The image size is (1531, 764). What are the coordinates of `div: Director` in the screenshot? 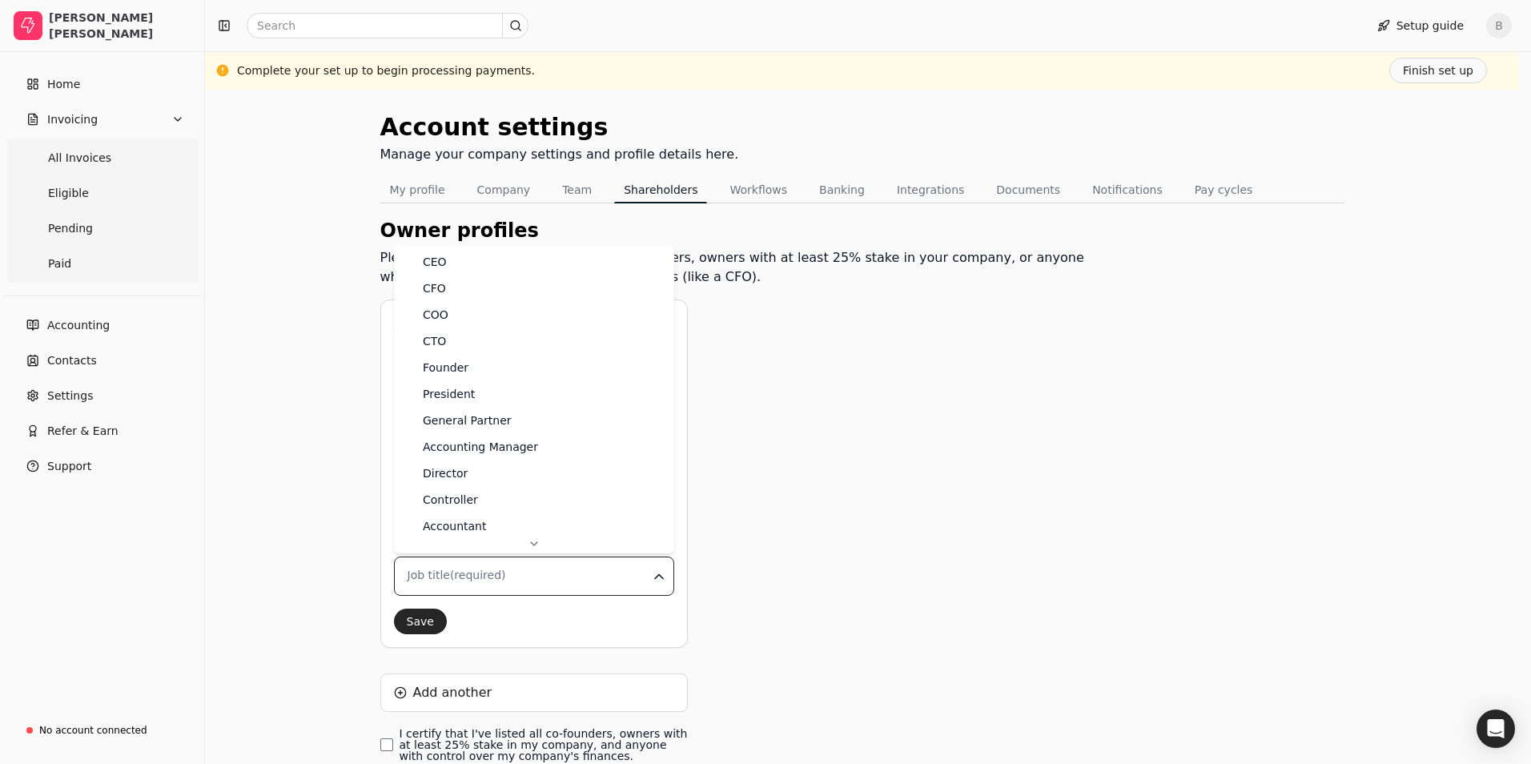 It's located at (445, 473).